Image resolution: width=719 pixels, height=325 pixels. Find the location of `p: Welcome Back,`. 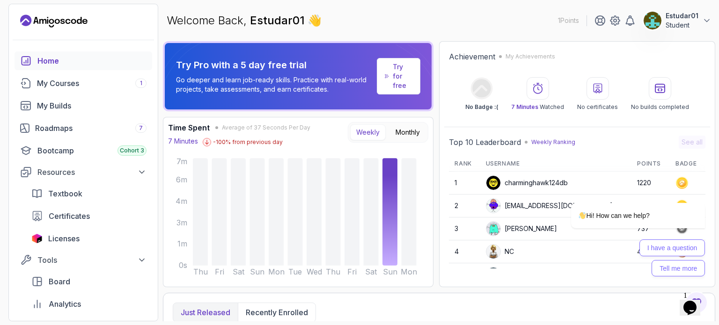

p: Welcome Back, is located at coordinates (244, 21).